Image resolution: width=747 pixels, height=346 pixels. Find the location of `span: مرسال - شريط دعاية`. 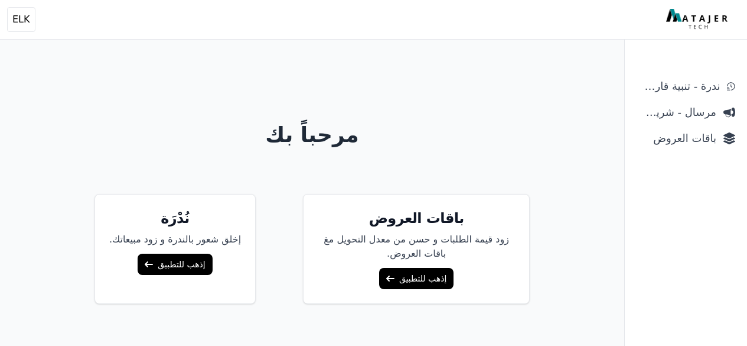

span: مرسال - شريط دعاية is located at coordinates (676, 112).